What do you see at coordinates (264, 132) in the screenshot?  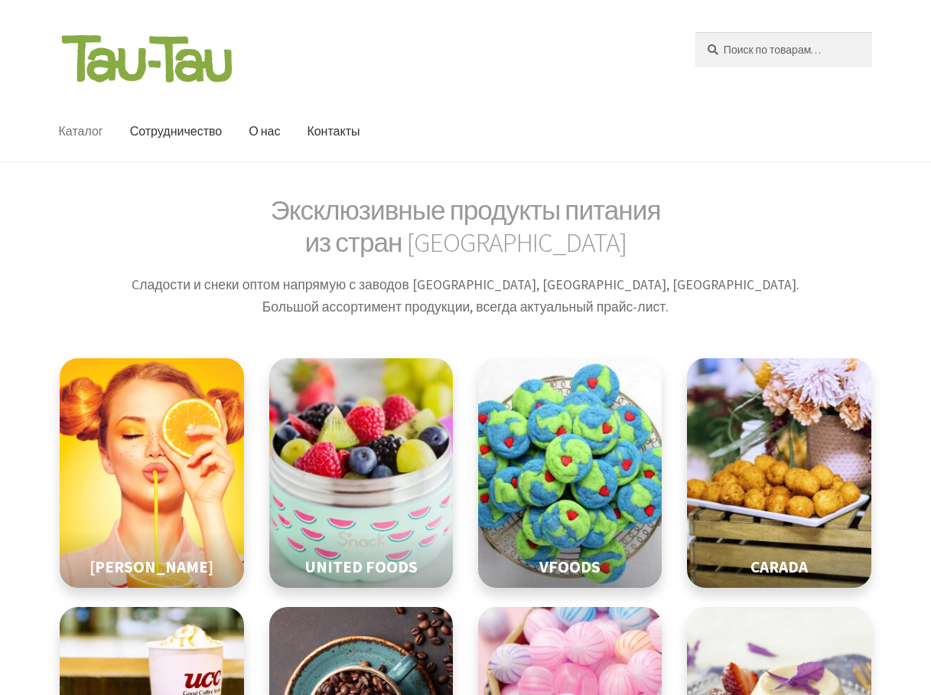 I see `a: О нас` at bounding box center [264, 132].